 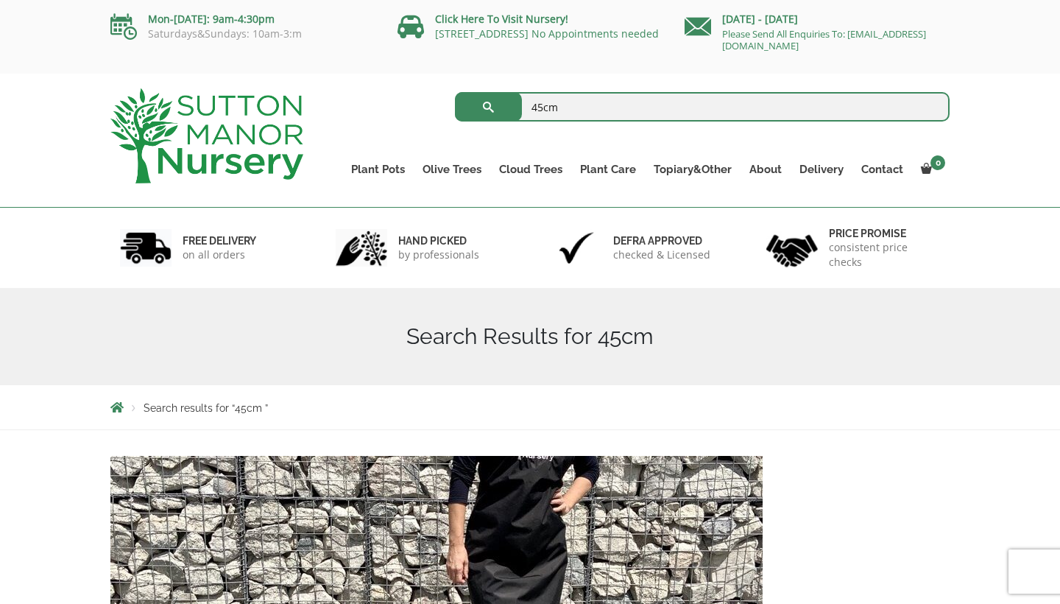 What do you see at coordinates (530, 336) in the screenshot?
I see `h1: Search Results for 45cm` at bounding box center [530, 336].